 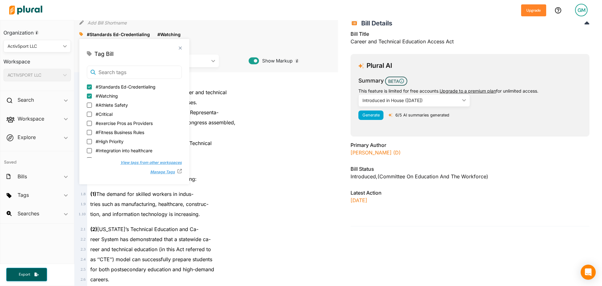 I want to click on span: 2 . 3, so click(x=83, y=249).